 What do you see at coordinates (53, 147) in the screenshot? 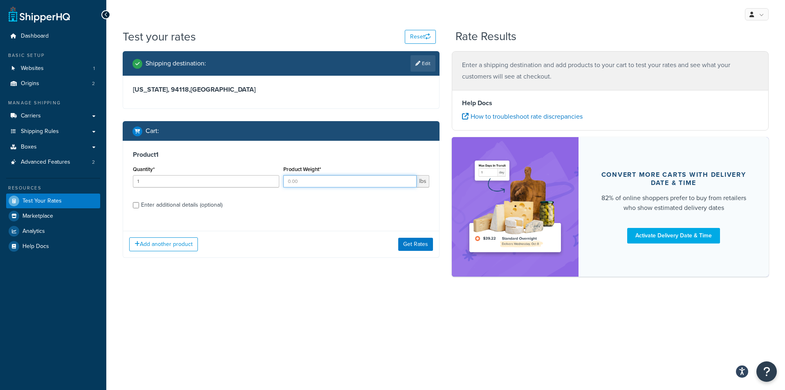
I see `li: Boxes` at bounding box center [53, 147].